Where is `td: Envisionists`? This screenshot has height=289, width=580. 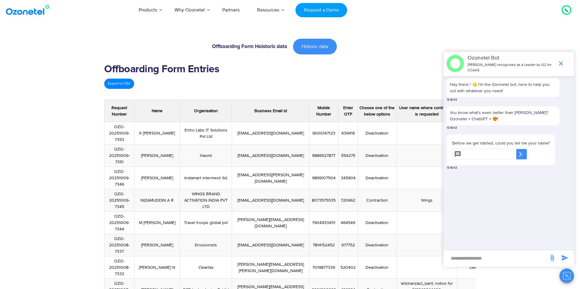
td: Envisionists is located at coordinates (206, 245).